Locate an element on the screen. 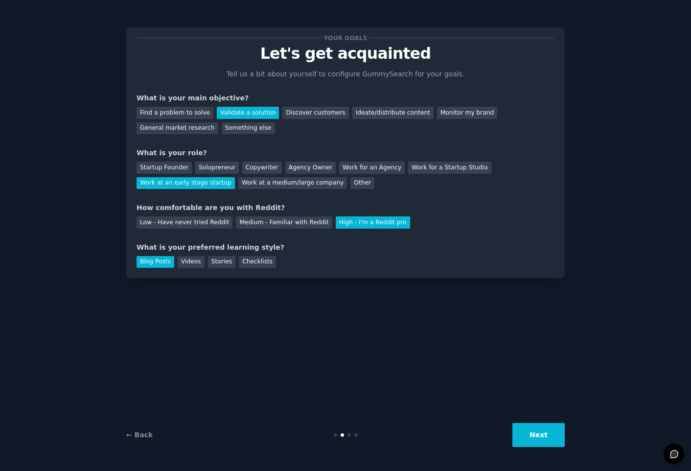  div: Medium - Familiar with Reddit is located at coordinates (284, 222).